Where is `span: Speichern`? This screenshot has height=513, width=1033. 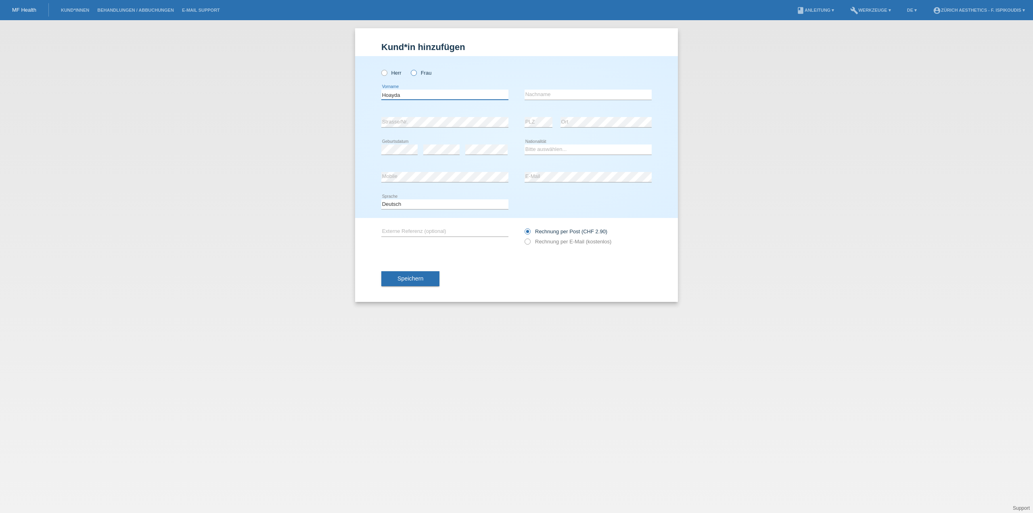 span: Speichern is located at coordinates (410, 278).